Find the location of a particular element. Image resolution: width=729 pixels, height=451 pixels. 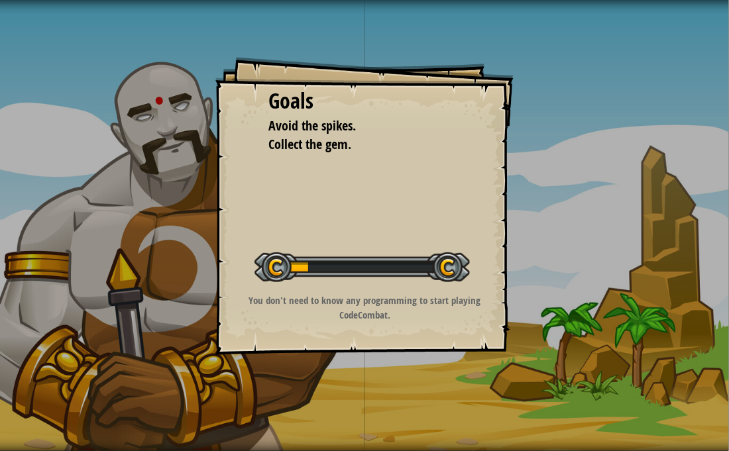

div: Goals is located at coordinates (364, 101).